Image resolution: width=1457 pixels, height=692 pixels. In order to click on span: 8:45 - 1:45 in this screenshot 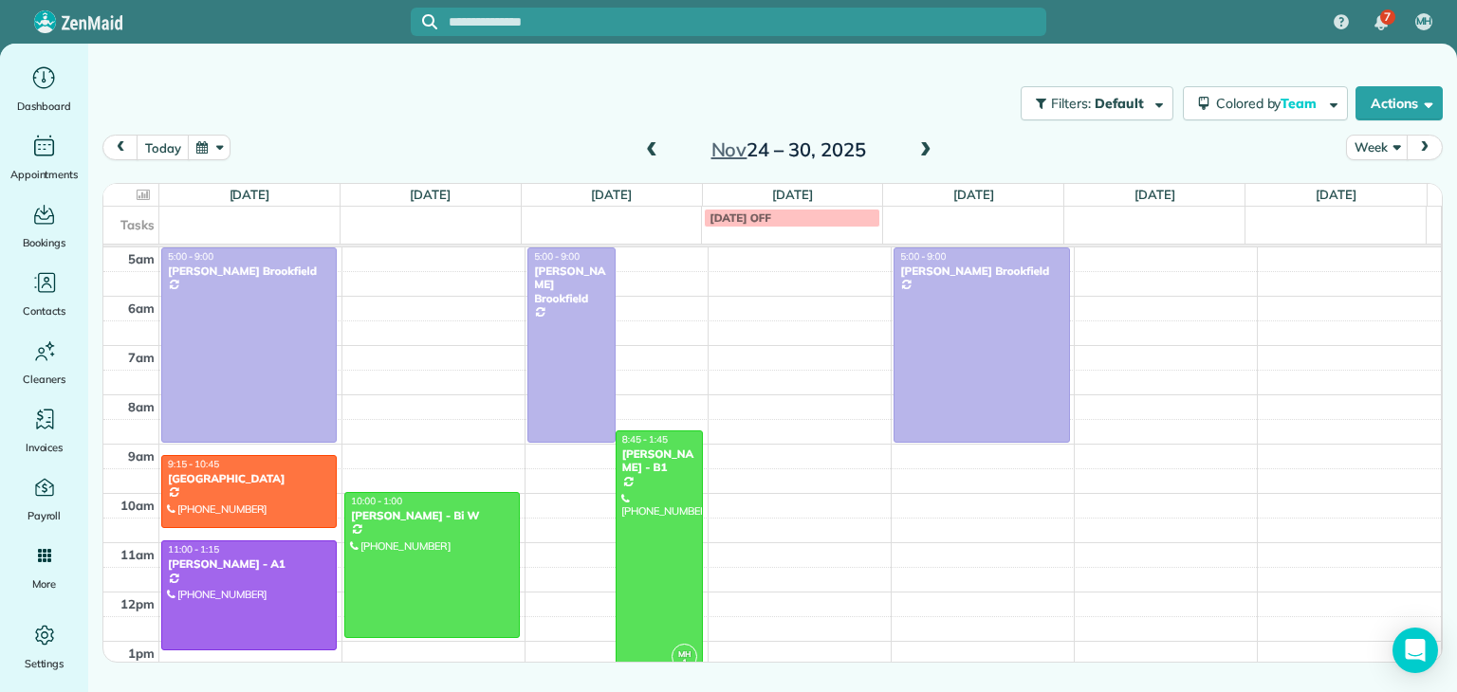, I will do `click(645, 439)`.